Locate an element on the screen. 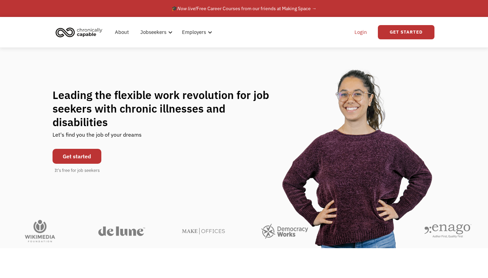 The height and width of the screenshot is (278, 488). em: Now live! is located at coordinates (187, 8).